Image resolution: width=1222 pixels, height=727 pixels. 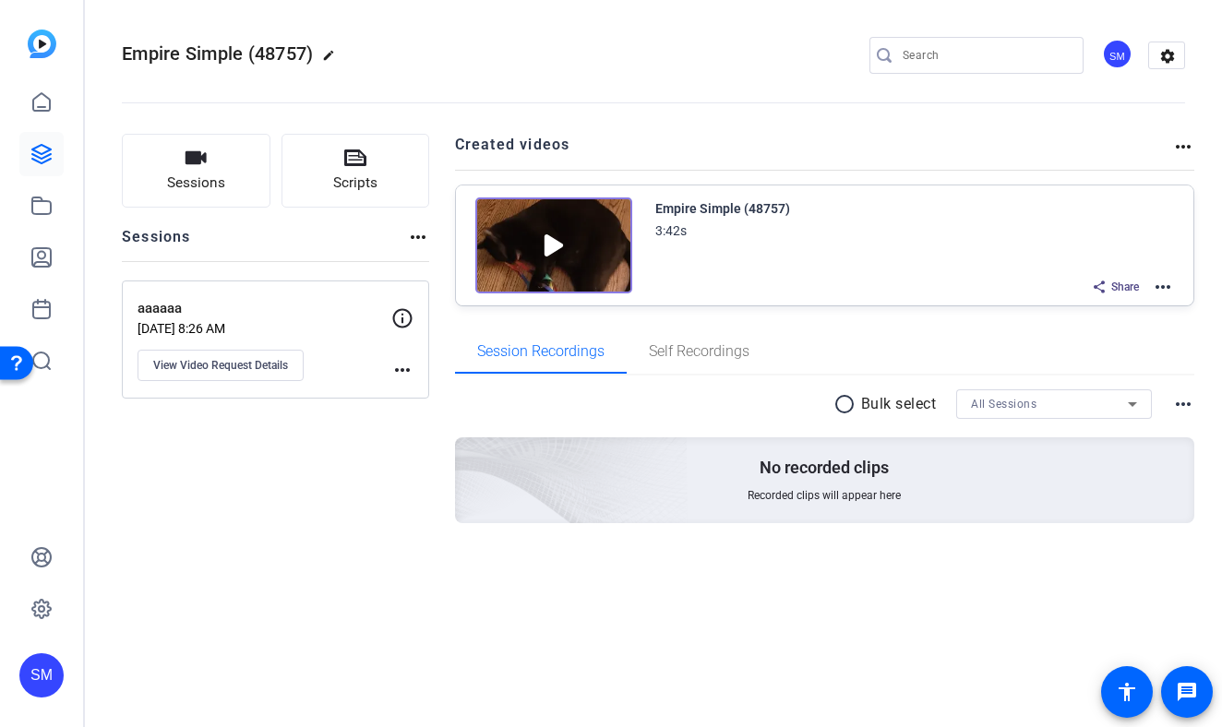 I want to click on span: Empire Simple (48757), so click(x=217, y=54).